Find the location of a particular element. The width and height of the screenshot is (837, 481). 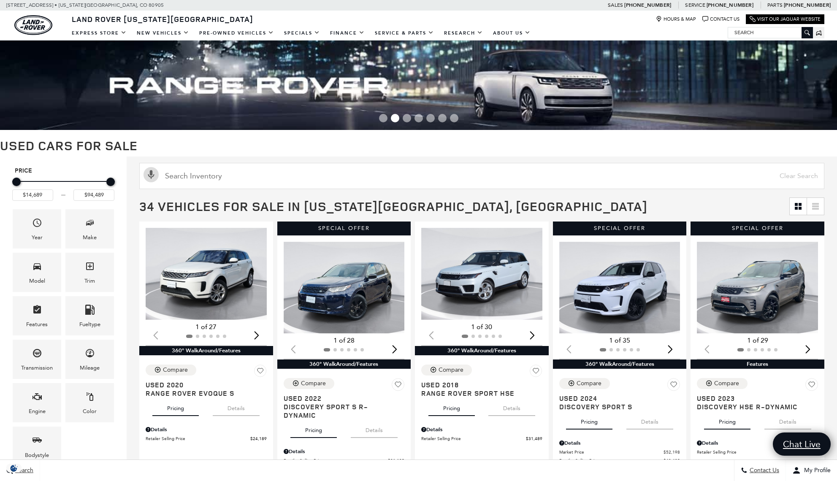

span: Market Price is located at coordinates (612, 452).